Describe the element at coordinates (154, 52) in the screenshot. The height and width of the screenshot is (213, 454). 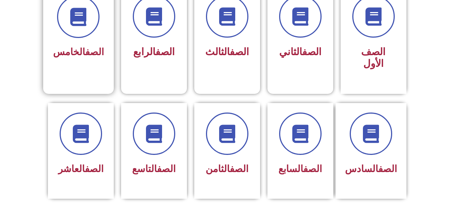
I see `span: الرابع` at that location.